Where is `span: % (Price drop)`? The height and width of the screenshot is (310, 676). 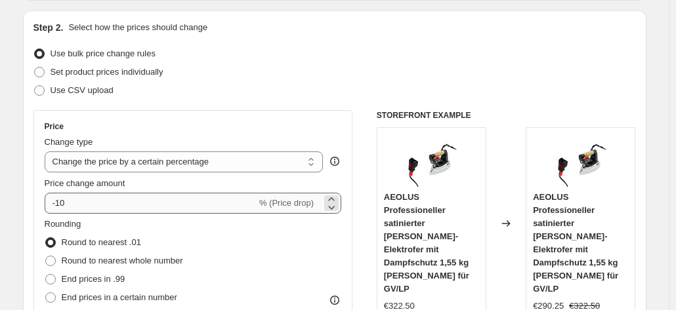
span: % (Price drop) is located at coordinates (286, 203).